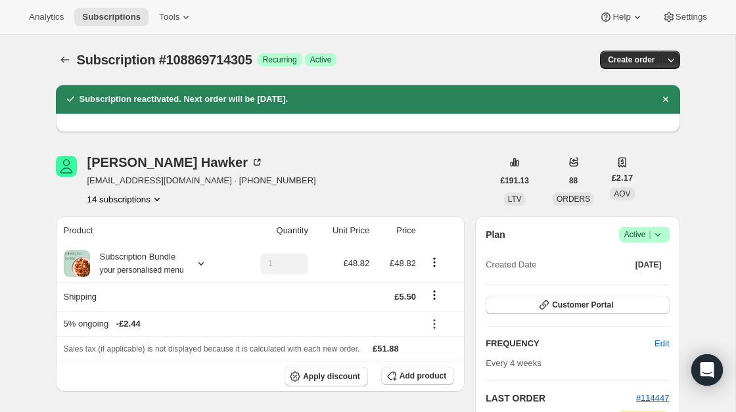 This screenshot has width=736, height=412. Describe the element at coordinates (573, 181) in the screenshot. I see `button: 88` at that location.